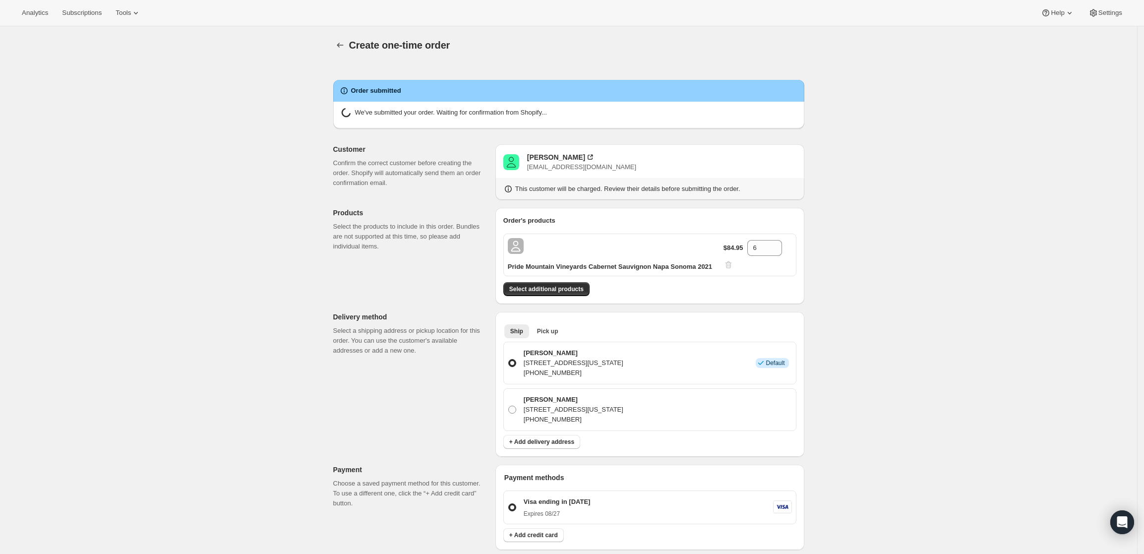  I want to click on span: Default, so click(775, 363).